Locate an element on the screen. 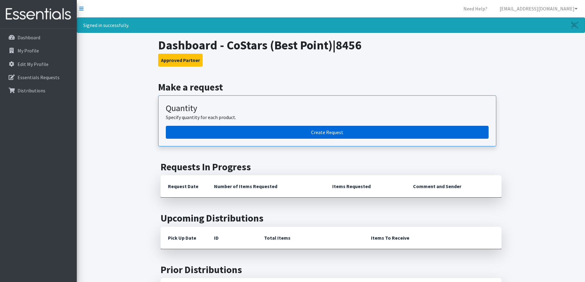 The image size is (585, 282). p: Specify quantity for each product. is located at coordinates (327, 117).